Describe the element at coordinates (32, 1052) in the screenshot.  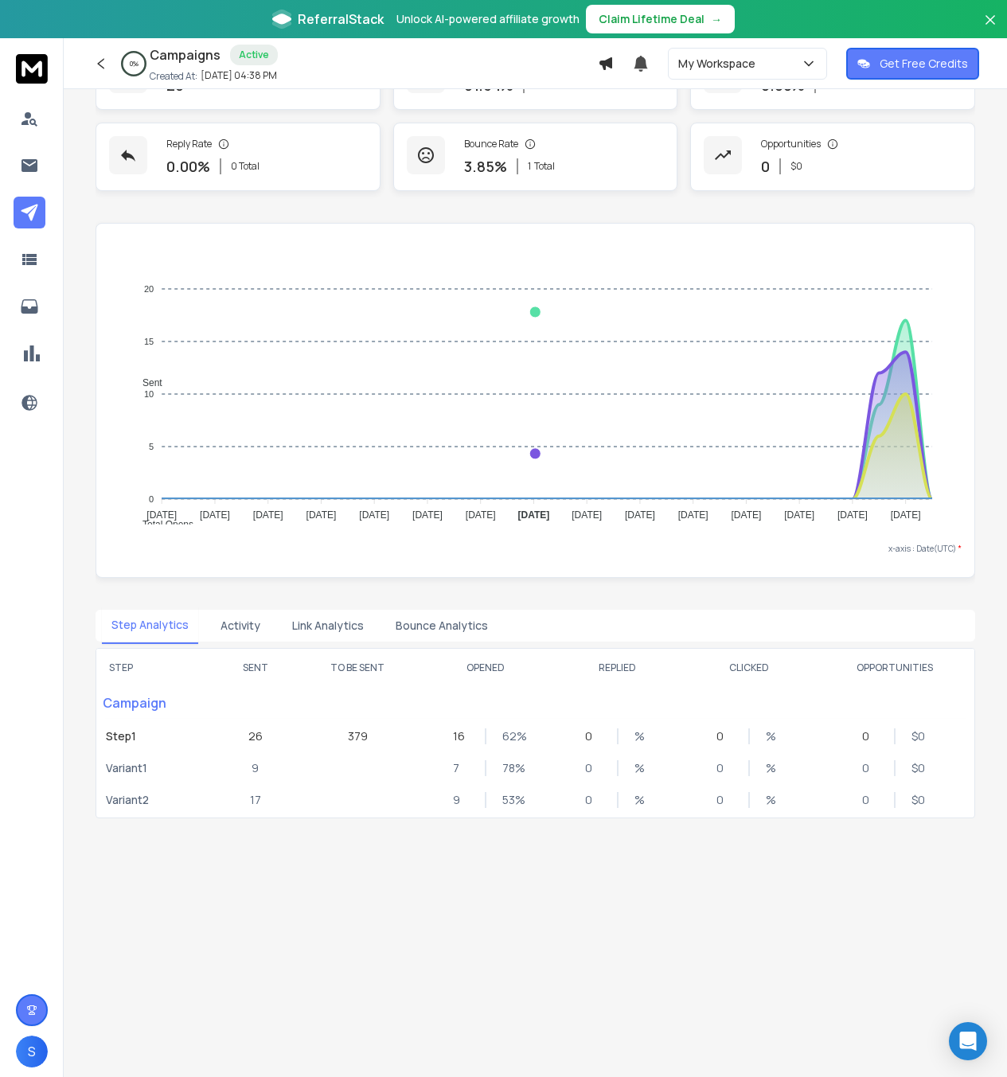
I see `button: S` at that location.